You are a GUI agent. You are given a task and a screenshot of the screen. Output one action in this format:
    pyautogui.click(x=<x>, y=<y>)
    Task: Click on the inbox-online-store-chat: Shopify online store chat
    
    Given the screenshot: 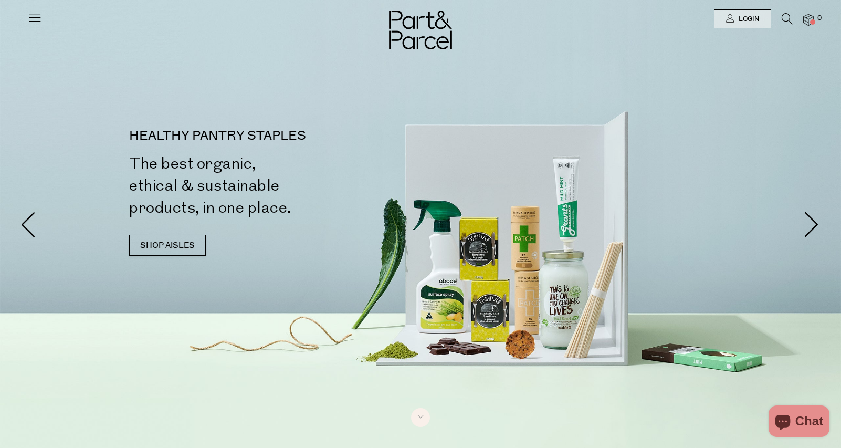 What is the action you would take?
    pyautogui.click(x=799, y=422)
    